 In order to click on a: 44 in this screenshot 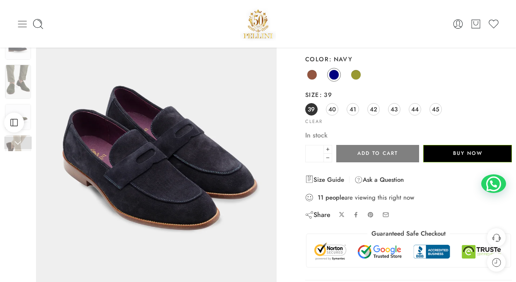, I will do `click(415, 109)`.